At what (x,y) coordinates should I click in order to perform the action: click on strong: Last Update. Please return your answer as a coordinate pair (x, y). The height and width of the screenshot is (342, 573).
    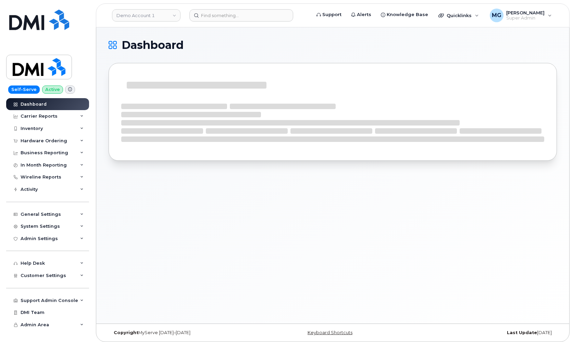
    Looking at the image, I should click on (522, 333).